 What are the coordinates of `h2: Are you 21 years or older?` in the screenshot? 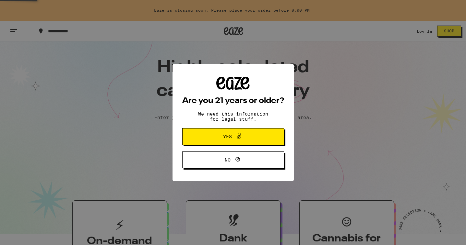 It's located at (233, 101).